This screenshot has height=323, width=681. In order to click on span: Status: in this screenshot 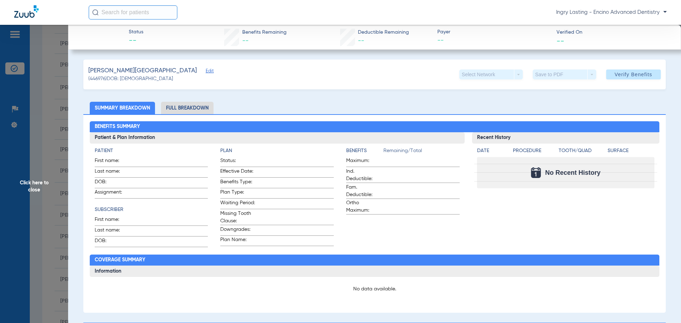, I will do `click(238, 162)`.